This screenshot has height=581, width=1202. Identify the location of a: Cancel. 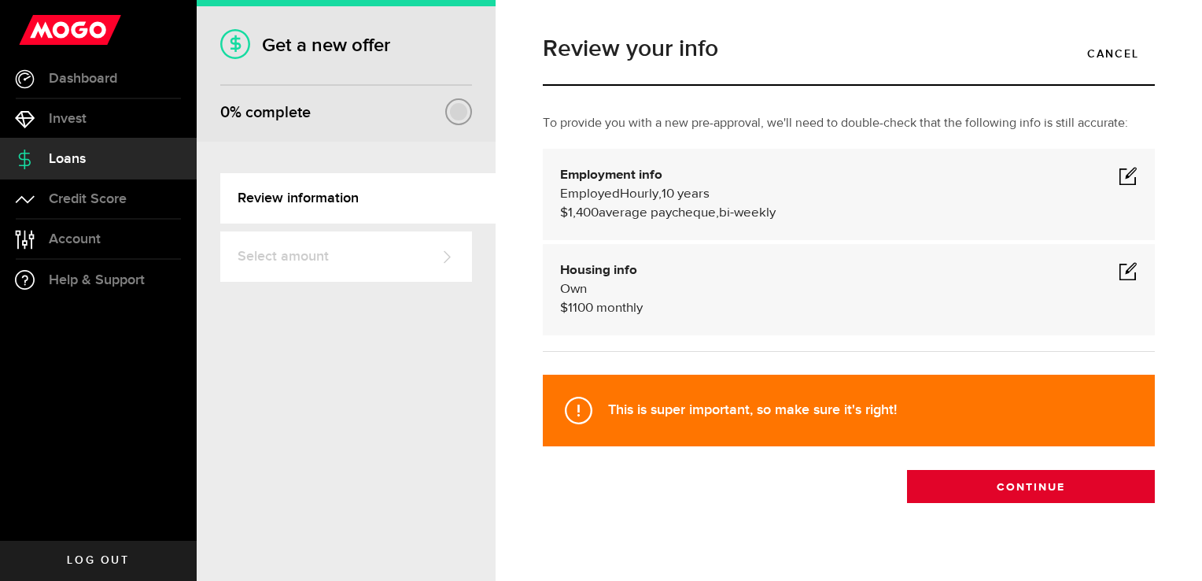
(1113, 54).